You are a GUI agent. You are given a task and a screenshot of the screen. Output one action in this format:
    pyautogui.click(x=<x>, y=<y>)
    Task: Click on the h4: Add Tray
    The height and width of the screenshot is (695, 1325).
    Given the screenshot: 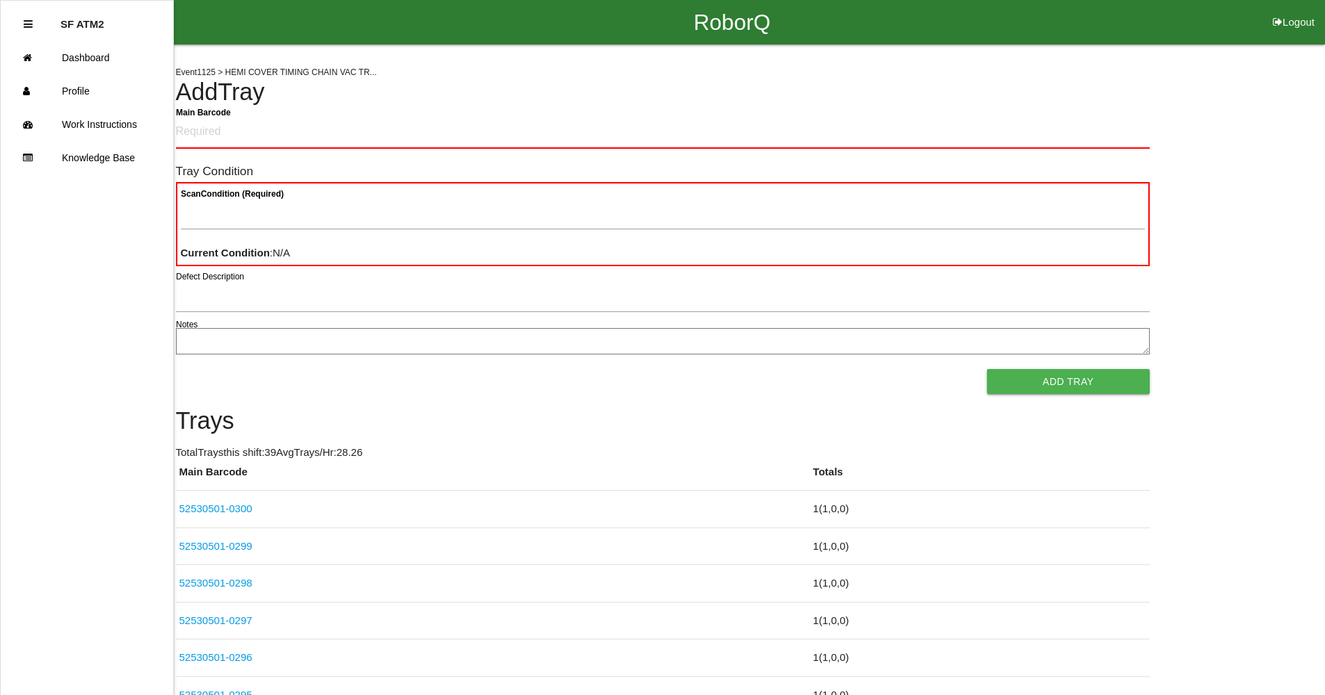 What is the action you would take?
    pyautogui.click(x=663, y=92)
    